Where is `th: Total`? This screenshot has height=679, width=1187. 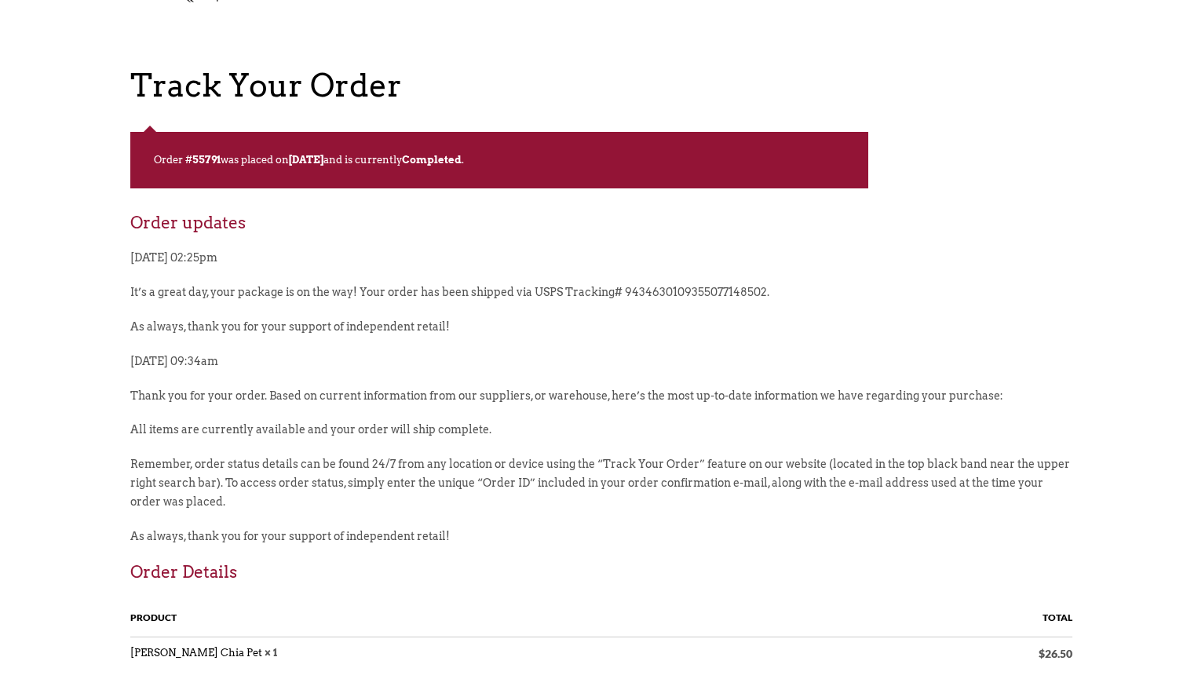
th: Total is located at coordinates (874, 618).